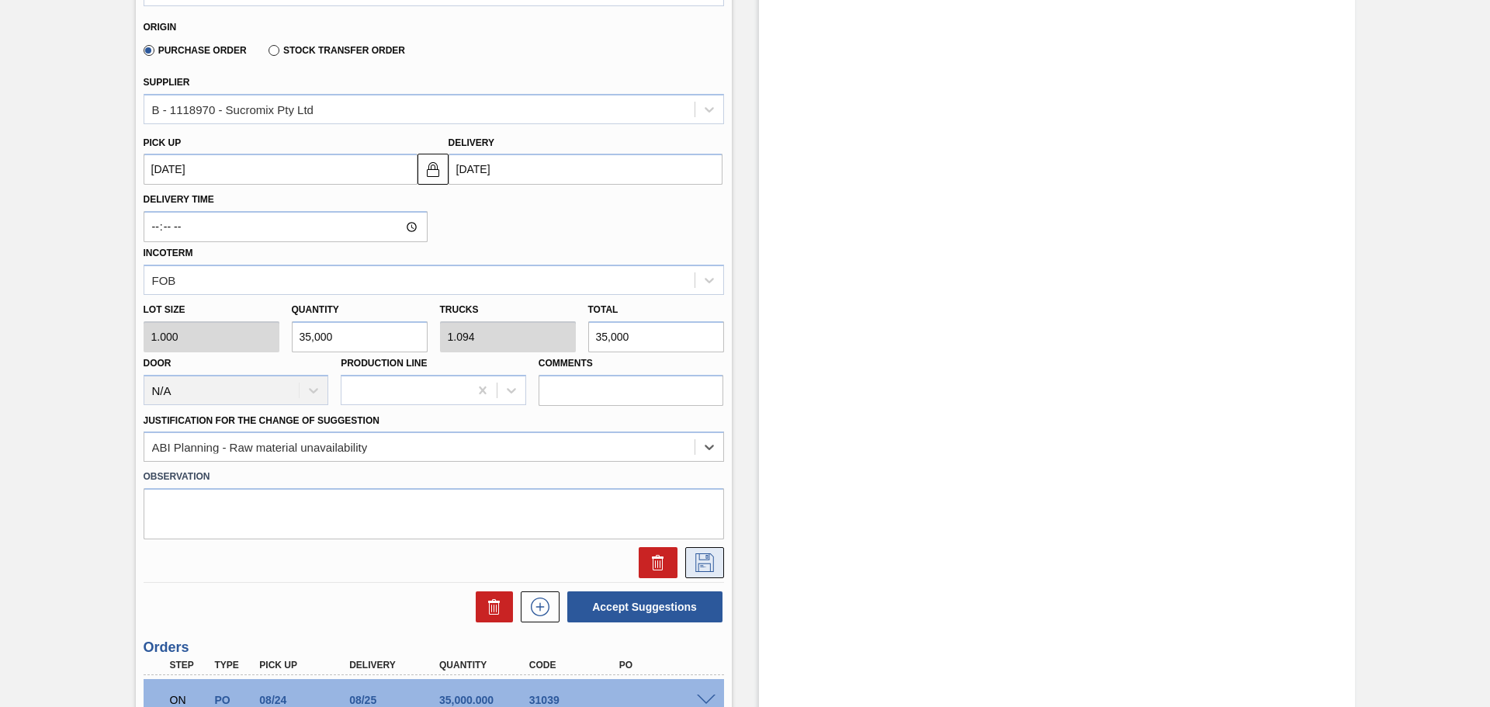  What do you see at coordinates (486, 665) in the screenshot?
I see `div: Quantity` at bounding box center [486, 665].